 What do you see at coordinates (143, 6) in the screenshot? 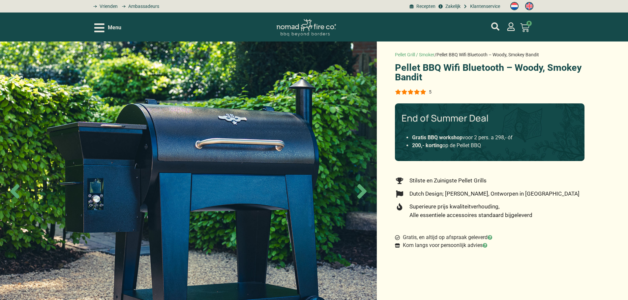
I see `span: Ambassadeurs` at bounding box center [143, 6].